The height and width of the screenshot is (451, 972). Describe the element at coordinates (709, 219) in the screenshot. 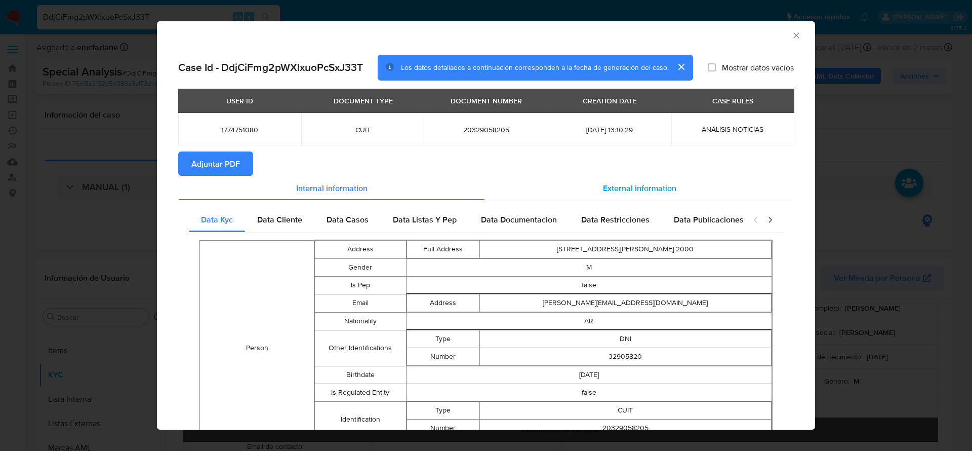

I see `span: Data Publicaciones` at that location.